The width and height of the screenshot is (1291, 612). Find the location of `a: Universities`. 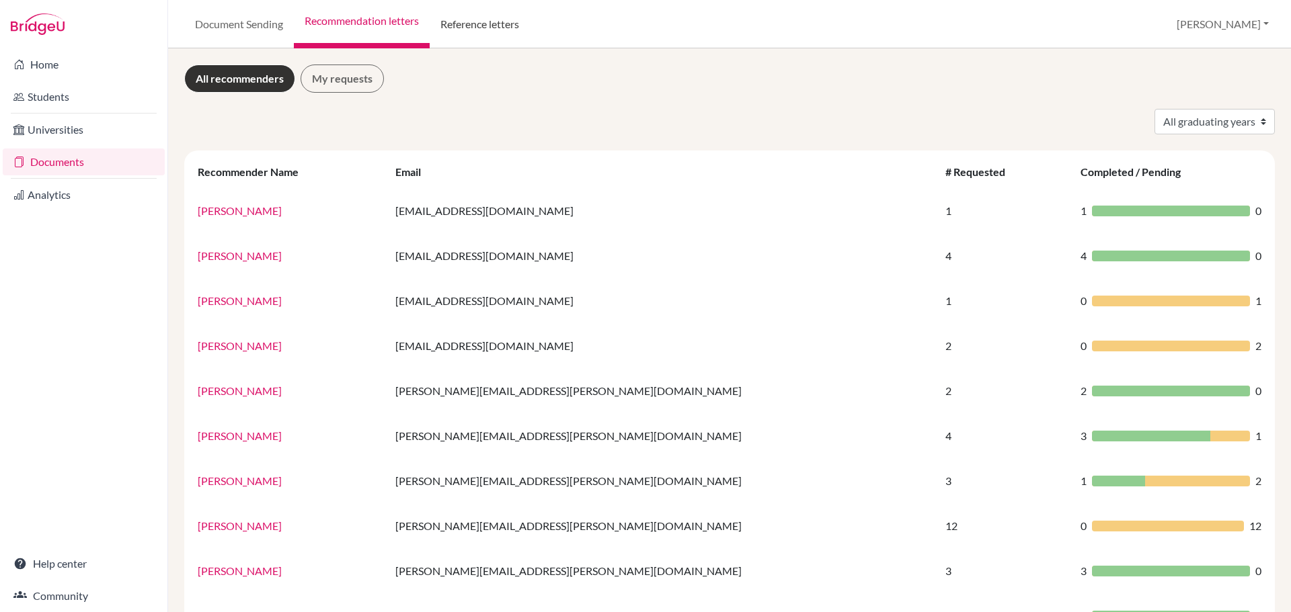

a: Universities is located at coordinates (83, 130).